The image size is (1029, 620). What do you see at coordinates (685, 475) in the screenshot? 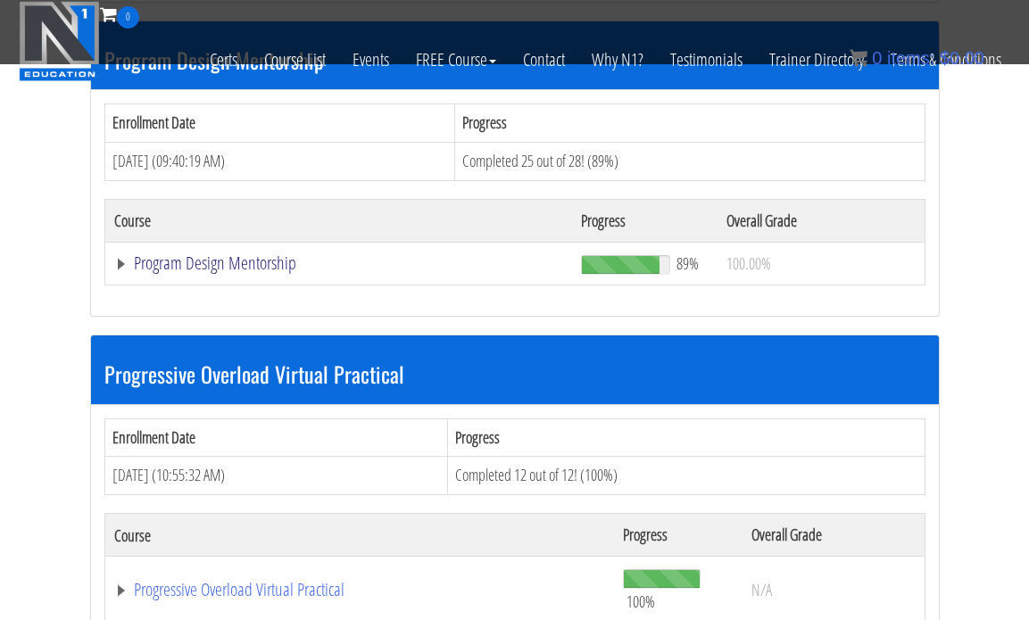
I see `td: Completed 12 out of 12! (100%)` at bounding box center [685, 475].